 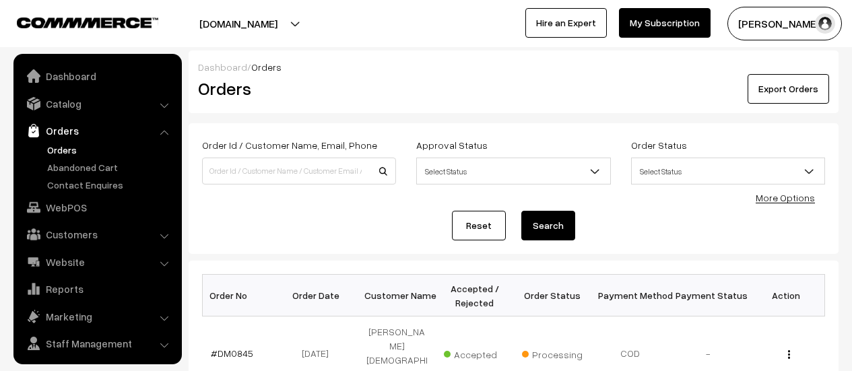 I want to click on label: Order Id / Customer Name, Email, Phone, so click(x=290, y=145).